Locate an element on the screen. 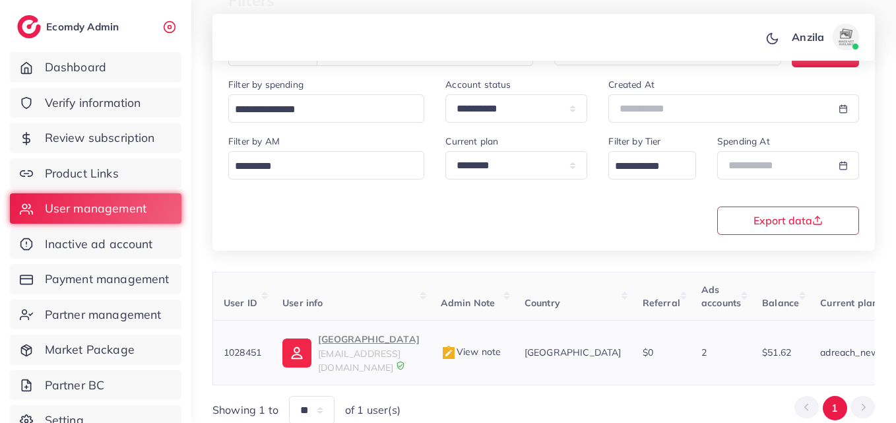 This screenshot has width=896, height=423. span: Dashboard is located at coordinates (75, 67).